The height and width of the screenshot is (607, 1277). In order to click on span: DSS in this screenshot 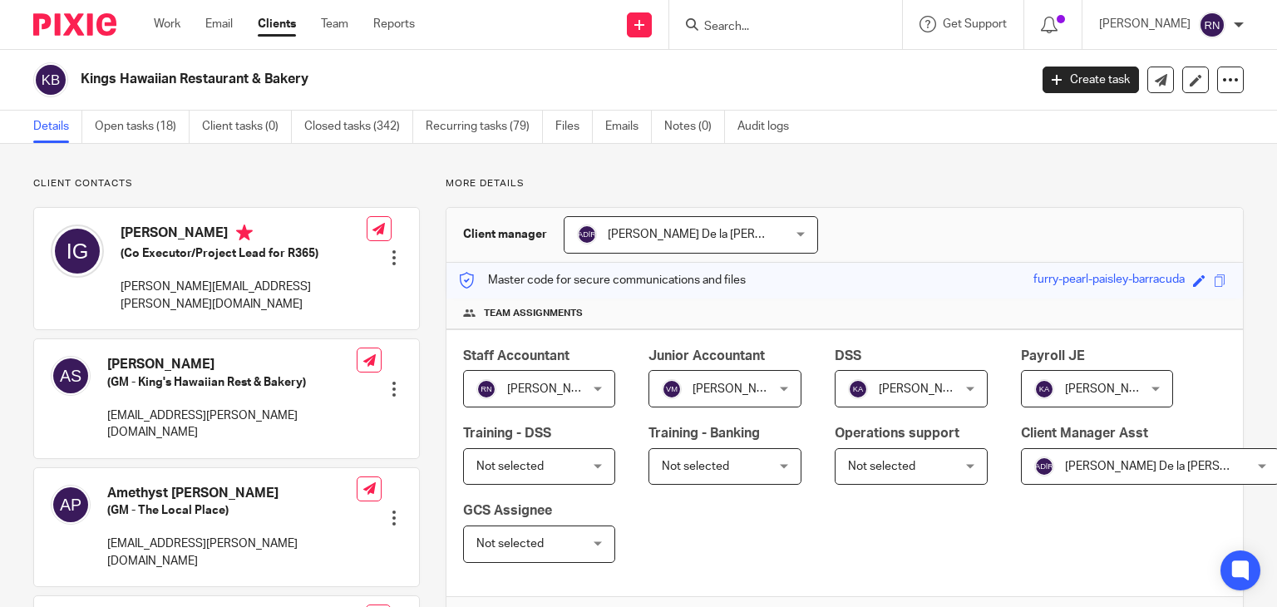, I will do `click(848, 356)`.